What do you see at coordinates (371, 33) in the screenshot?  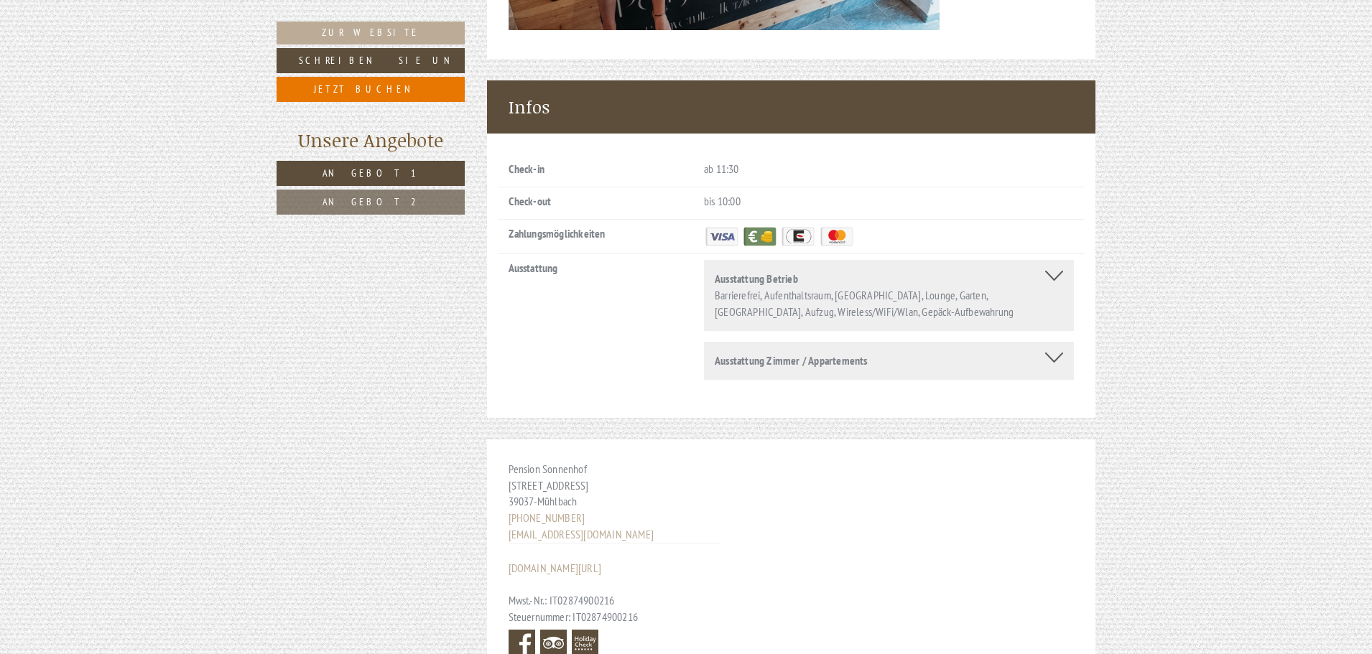 I see `a: Zur Website` at bounding box center [371, 33].